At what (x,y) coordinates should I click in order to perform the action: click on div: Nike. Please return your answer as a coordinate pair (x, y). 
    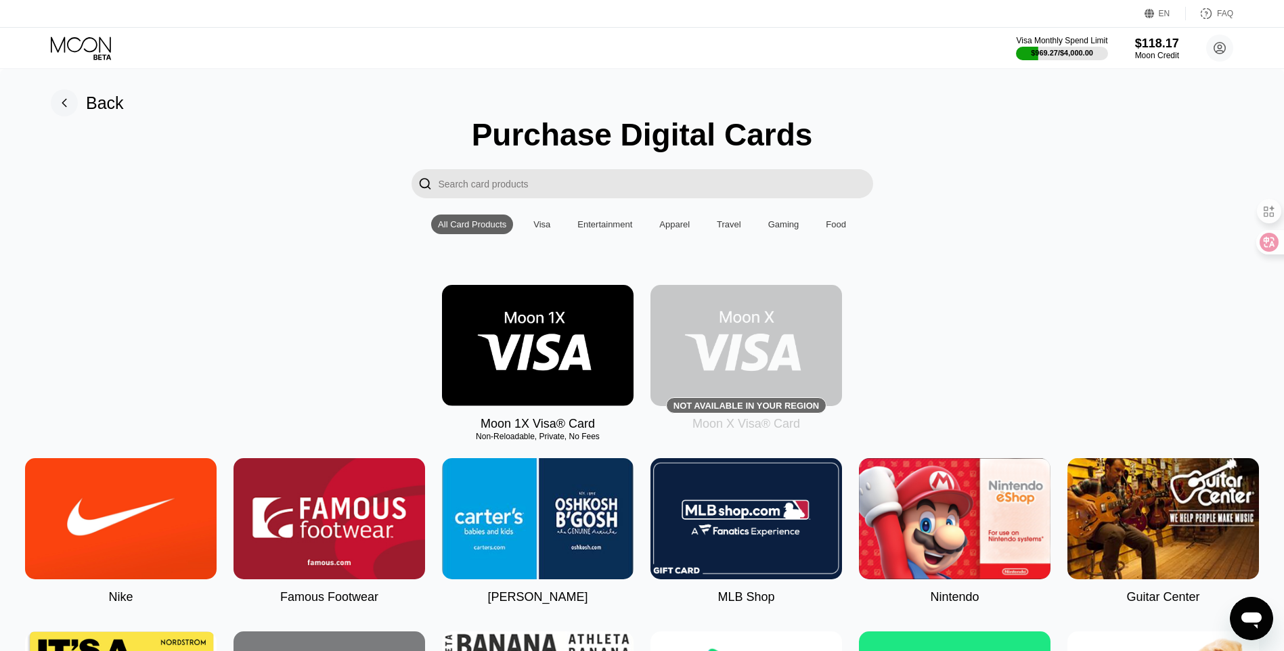
    Looking at the image, I should click on (121, 597).